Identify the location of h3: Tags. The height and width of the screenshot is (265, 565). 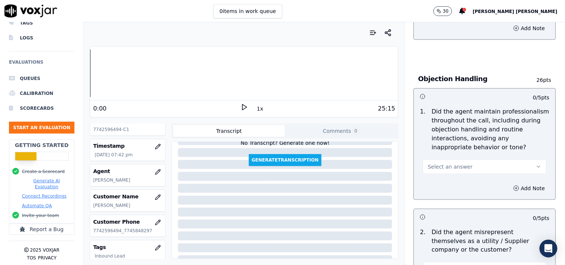
(127, 247).